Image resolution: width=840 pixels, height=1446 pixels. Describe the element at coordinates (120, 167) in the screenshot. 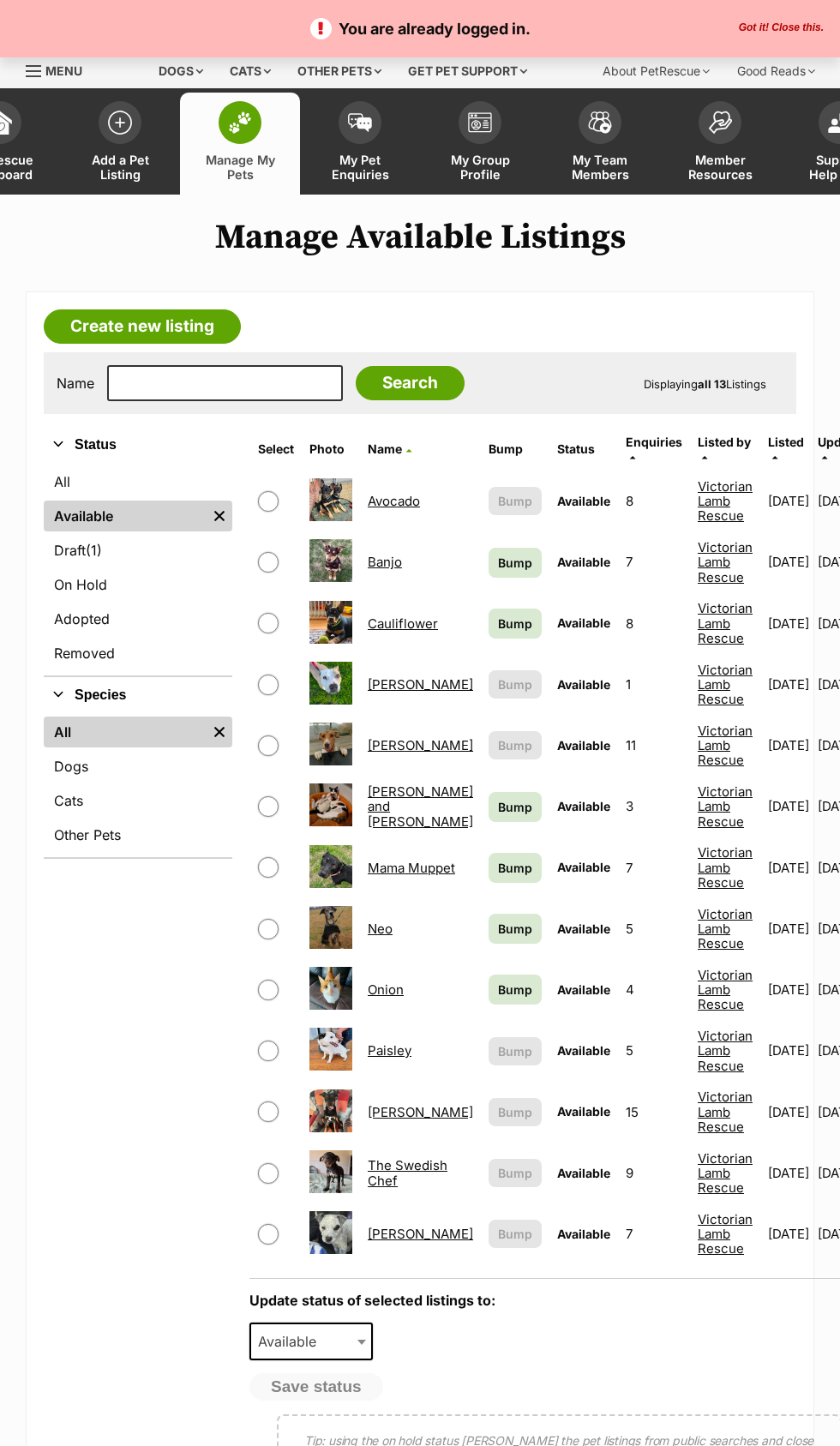

I see `span: Add a Pet Listing` at that location.